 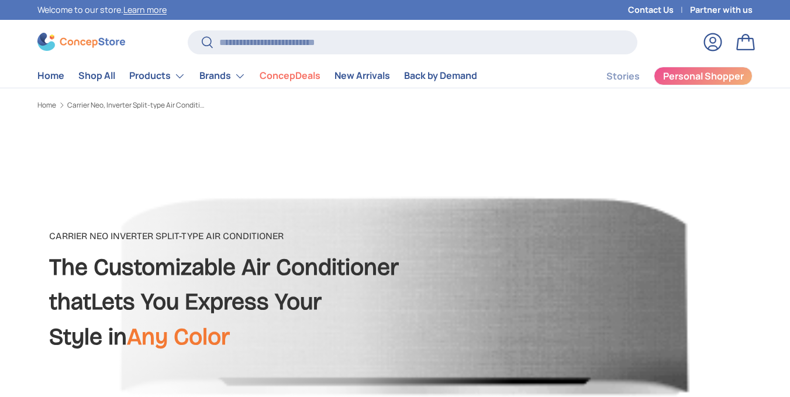 I want to click on span: Personal Shopper, so click(x=703, y=76).